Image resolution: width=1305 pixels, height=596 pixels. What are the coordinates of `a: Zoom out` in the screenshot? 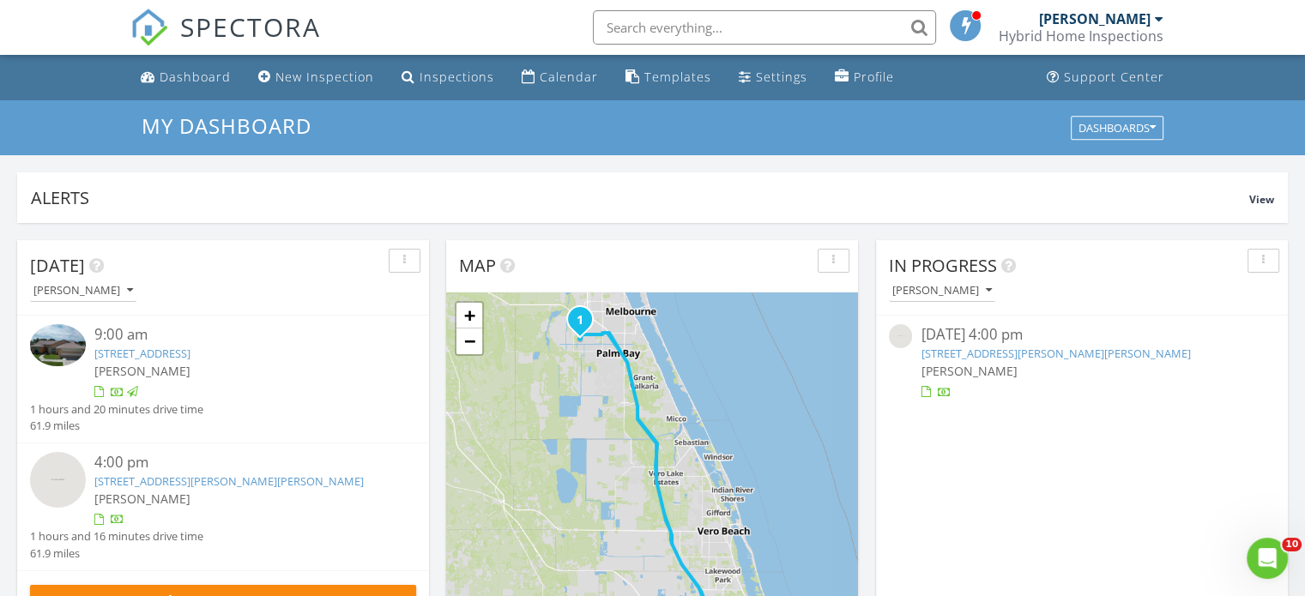 It's located at (469, 342).